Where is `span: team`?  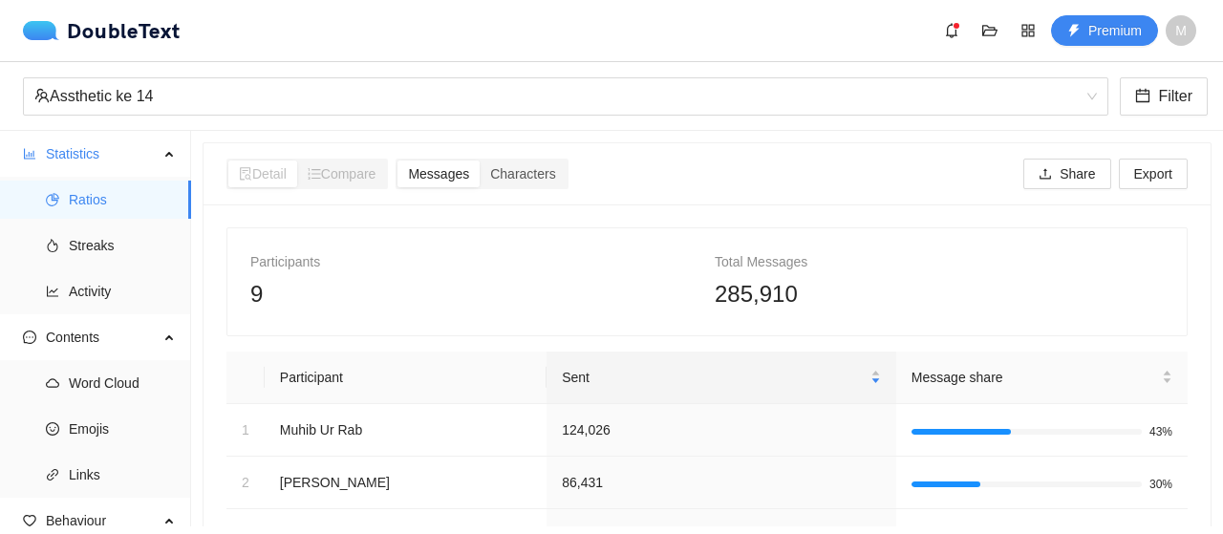
span: team is located at coordinates (42, 96).